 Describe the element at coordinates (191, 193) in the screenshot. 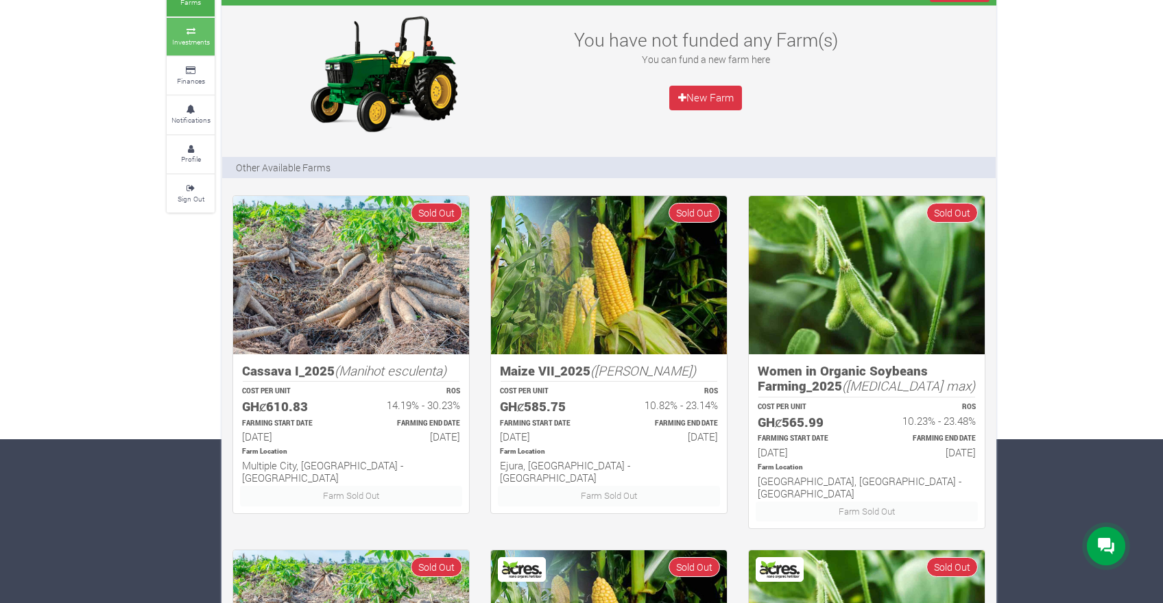

I see `a: Sign Out` at that location.